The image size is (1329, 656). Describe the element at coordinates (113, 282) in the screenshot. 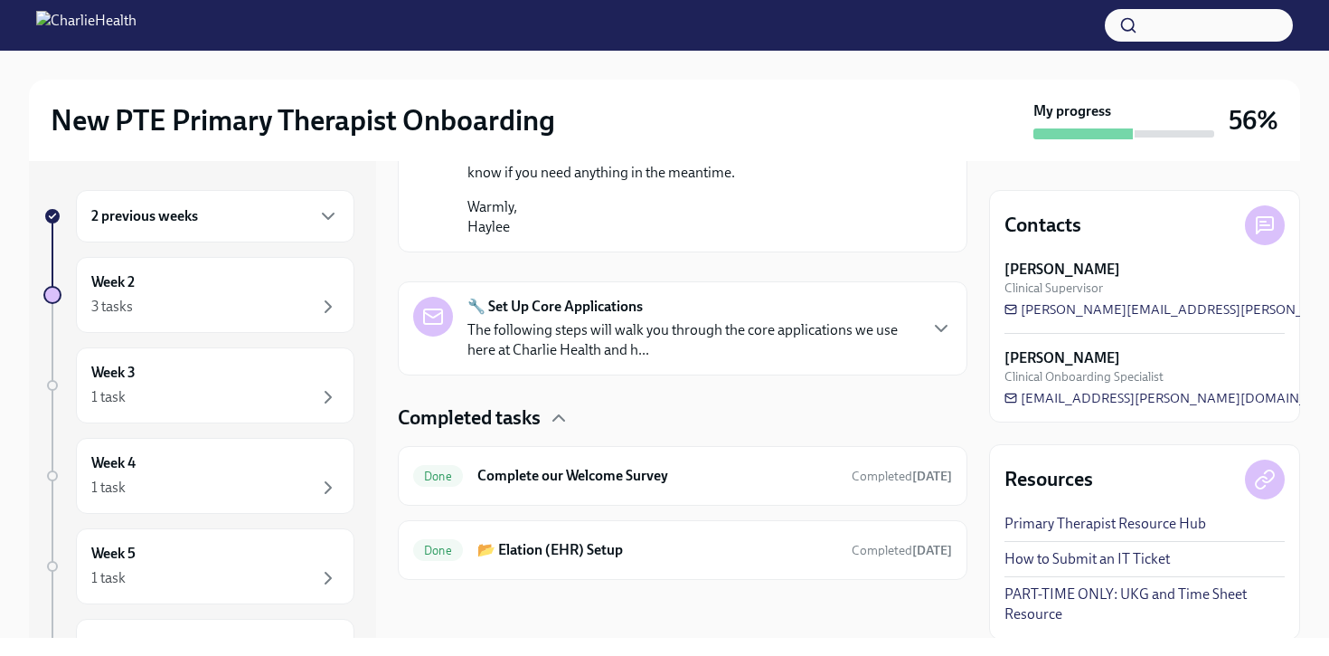

I see `h6: Week 2` at that location.